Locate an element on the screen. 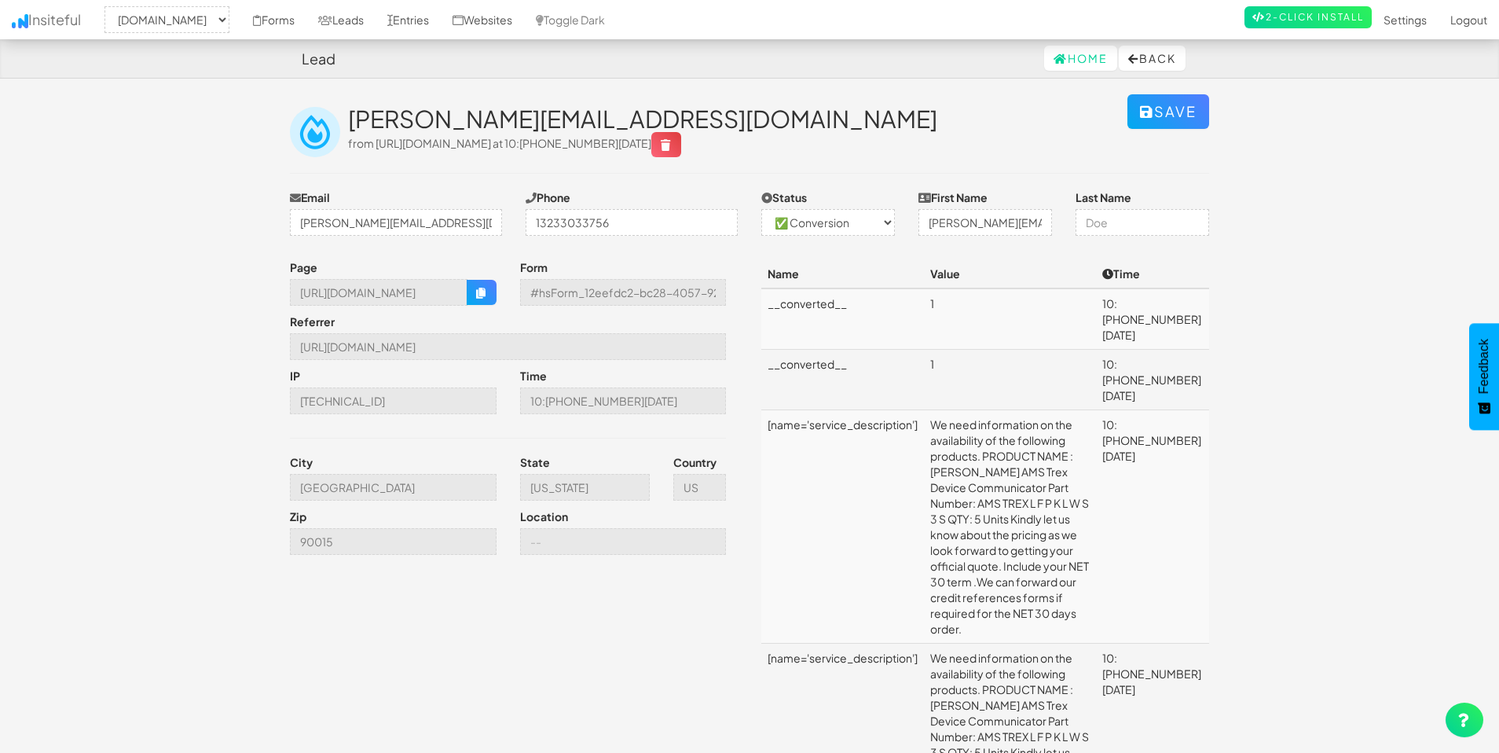 The width and height of the screenshot is (1499, 753). label: Country is located at coordinates (695, 462).